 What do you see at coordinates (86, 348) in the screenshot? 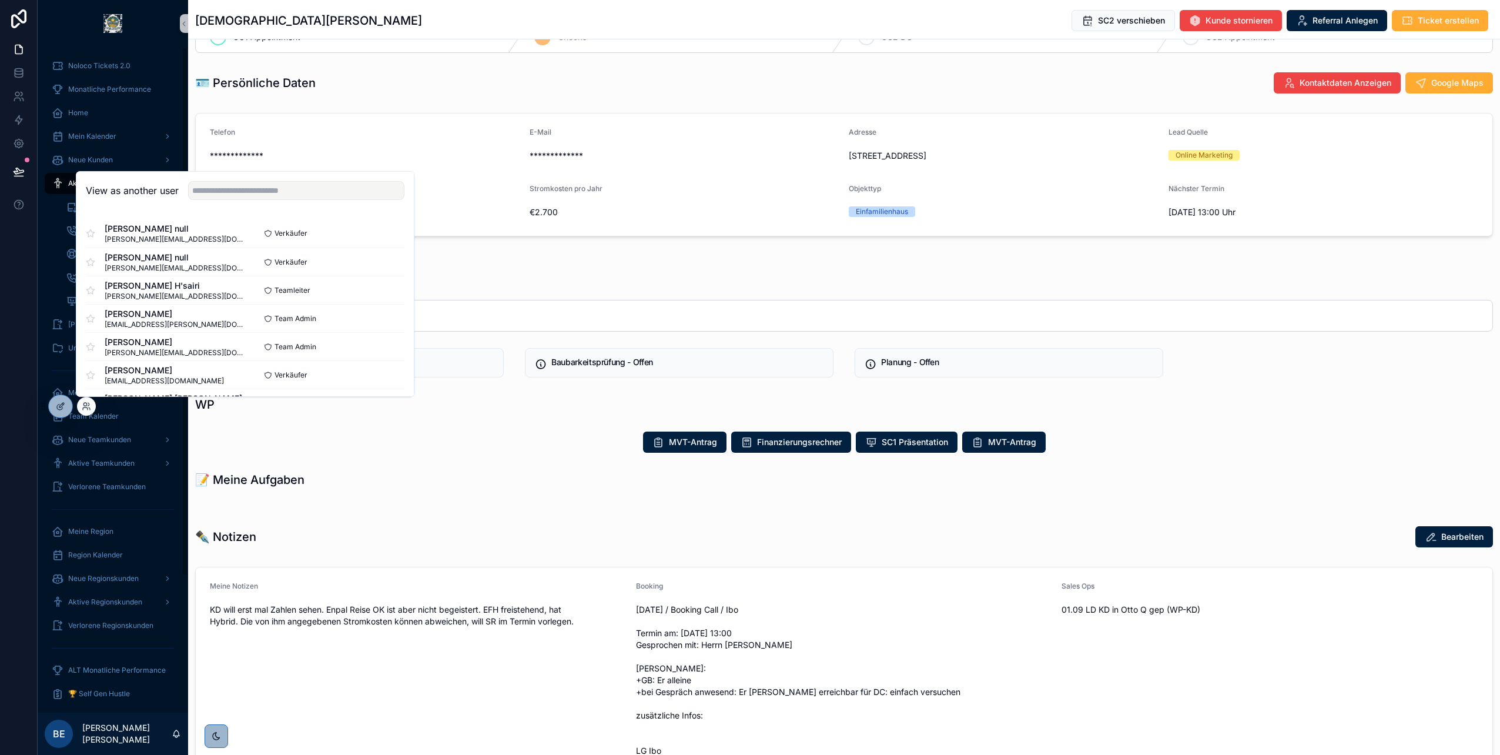
I see `span: Unterlagen` at bounding box center [86, 348].